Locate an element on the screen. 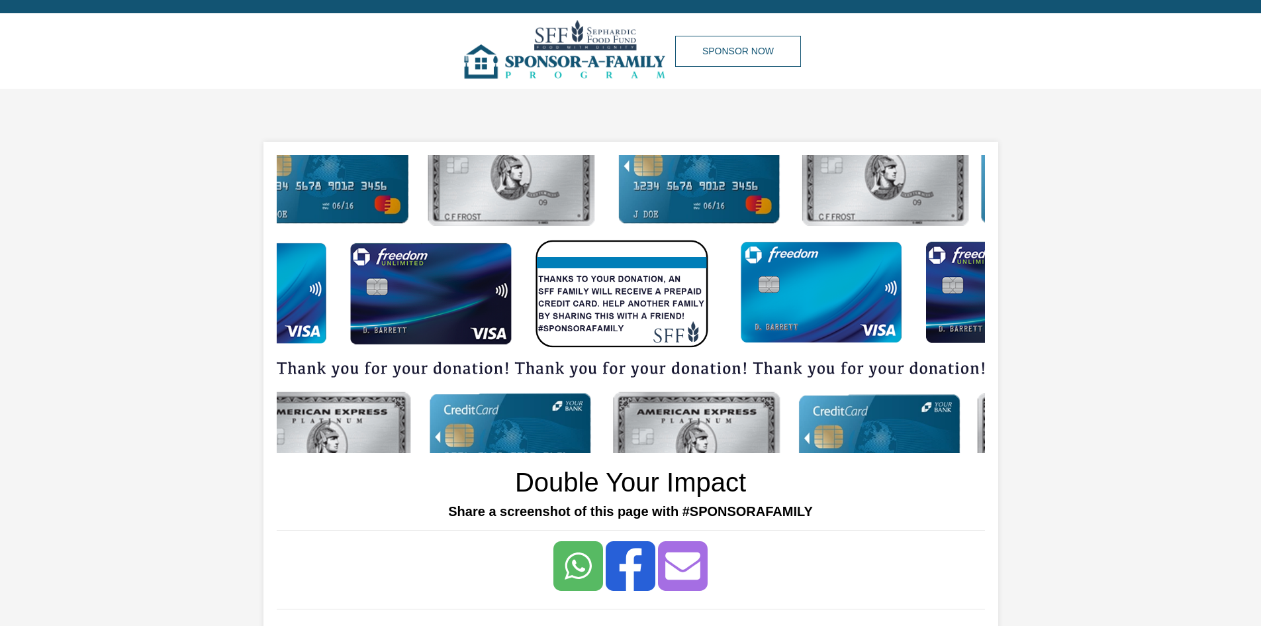 The height and width of the screenshot is (626, 1261). a: Share to <span class="translation_missing" title="translation missing: en.social_share_button.wha... is located at coordinates (578, 565).